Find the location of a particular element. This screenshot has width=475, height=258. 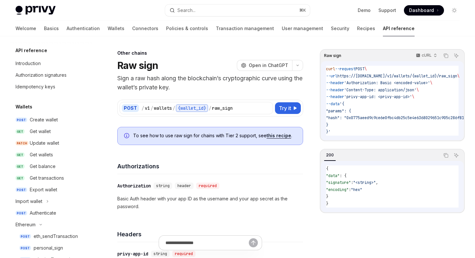

div: Get transactions is located at coordinates (47, 178).